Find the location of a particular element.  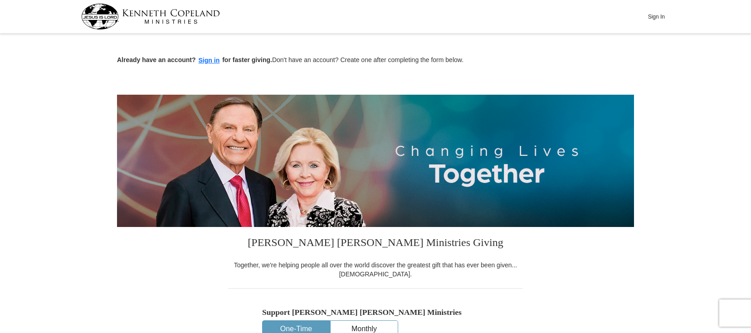

button: Sign In is located at coordinates (656, 16).